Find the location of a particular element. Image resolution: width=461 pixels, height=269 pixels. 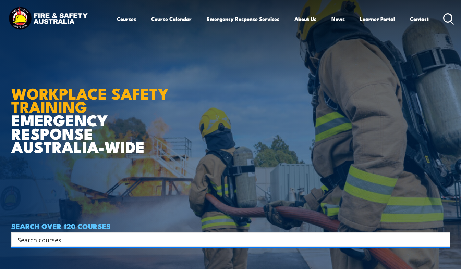

a: About Us is located at coordinates (305, 19).